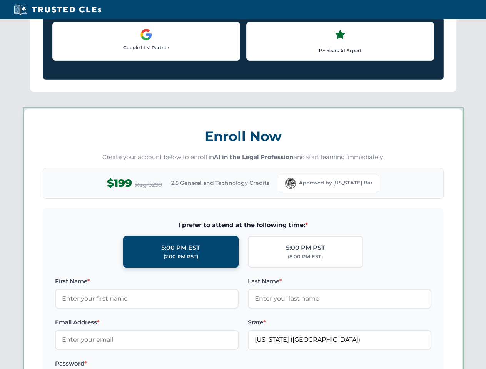 The image size is (486, 369). Describe the element at coordinates (243, 157) in the screenshot. I see `p: Create your account below to enroll in and start learning immediately.` at that location.